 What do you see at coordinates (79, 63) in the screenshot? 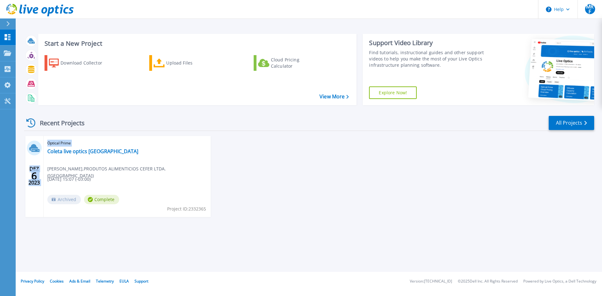
I see `a: Download Collector` at bounding box center [79, 63].